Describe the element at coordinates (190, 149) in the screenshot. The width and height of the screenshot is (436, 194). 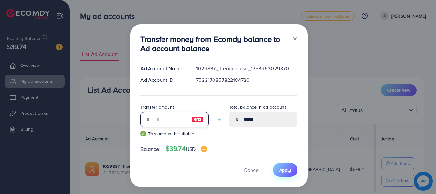
I see `span: USD` at that location.